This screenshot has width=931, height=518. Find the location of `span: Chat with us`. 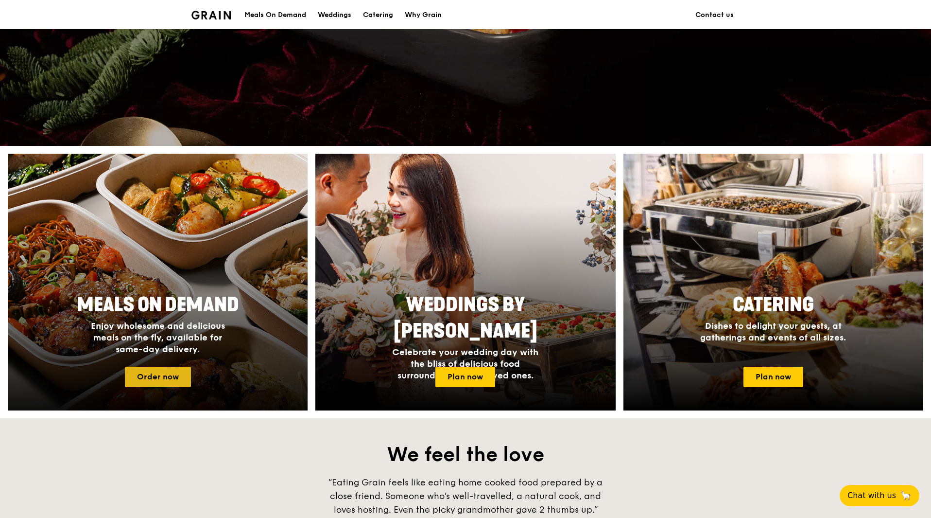

span: Chat with us is located at coordinates (872, 495).